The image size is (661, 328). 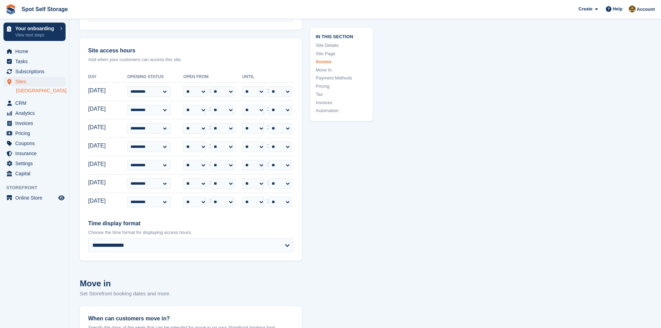 What do you see at coordinates (36, 198) in the screenshot?
I see `span: Online Store` at bounding box center [36, 198].